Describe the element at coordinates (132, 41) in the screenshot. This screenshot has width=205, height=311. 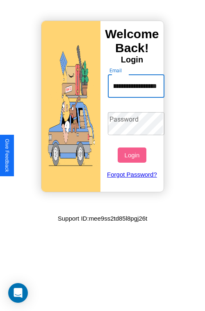
I see `h3: Welcome Back!` at that location.